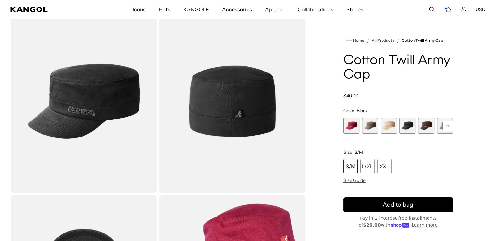  What do you see at coordinates (355, 180) in the screenshot?
I see `span: Size Guide` at bounding box center [355, 180].